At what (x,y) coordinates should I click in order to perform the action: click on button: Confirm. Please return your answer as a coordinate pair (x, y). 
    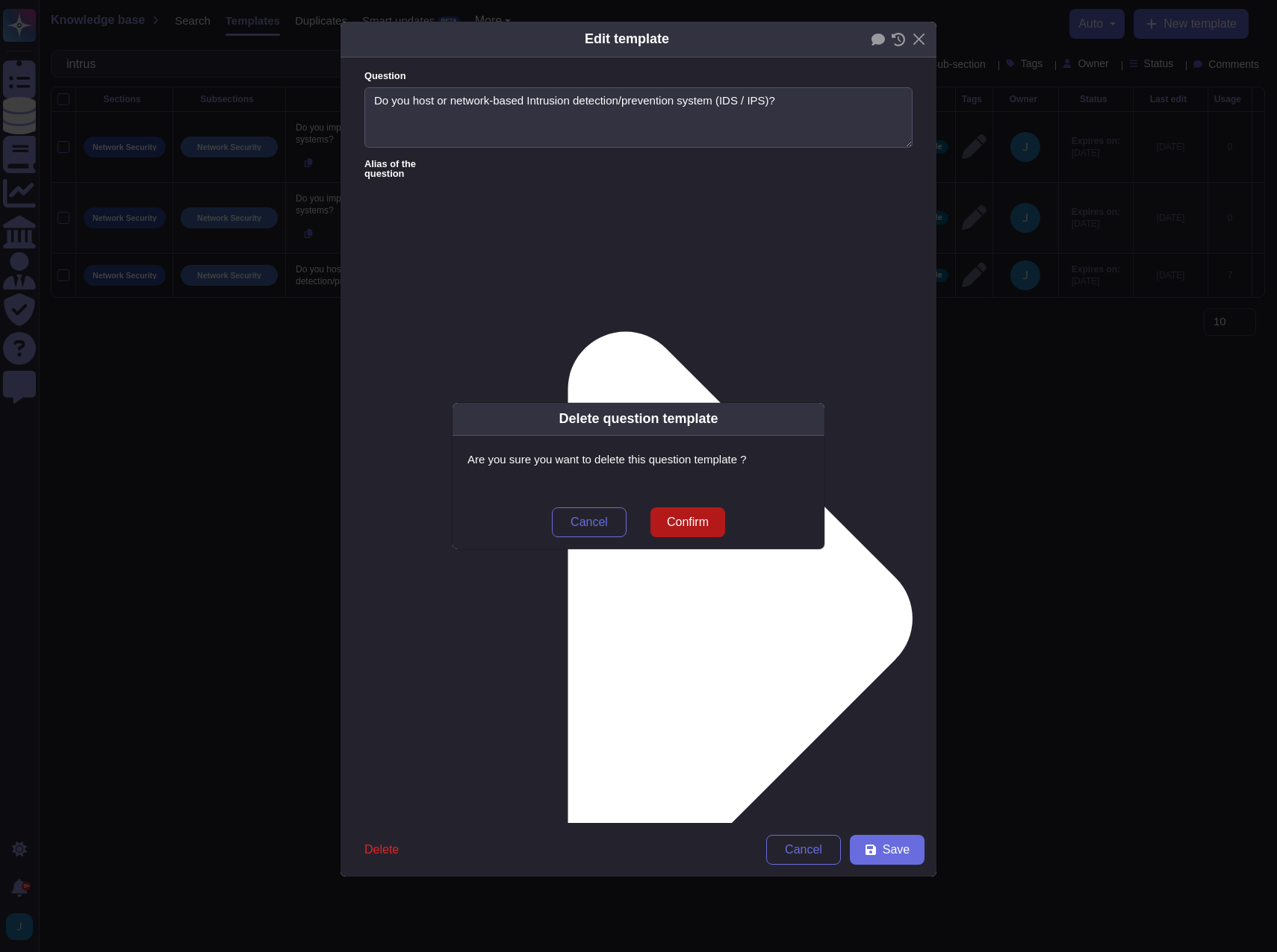
    Looking at the image, I should click on (688, 523).